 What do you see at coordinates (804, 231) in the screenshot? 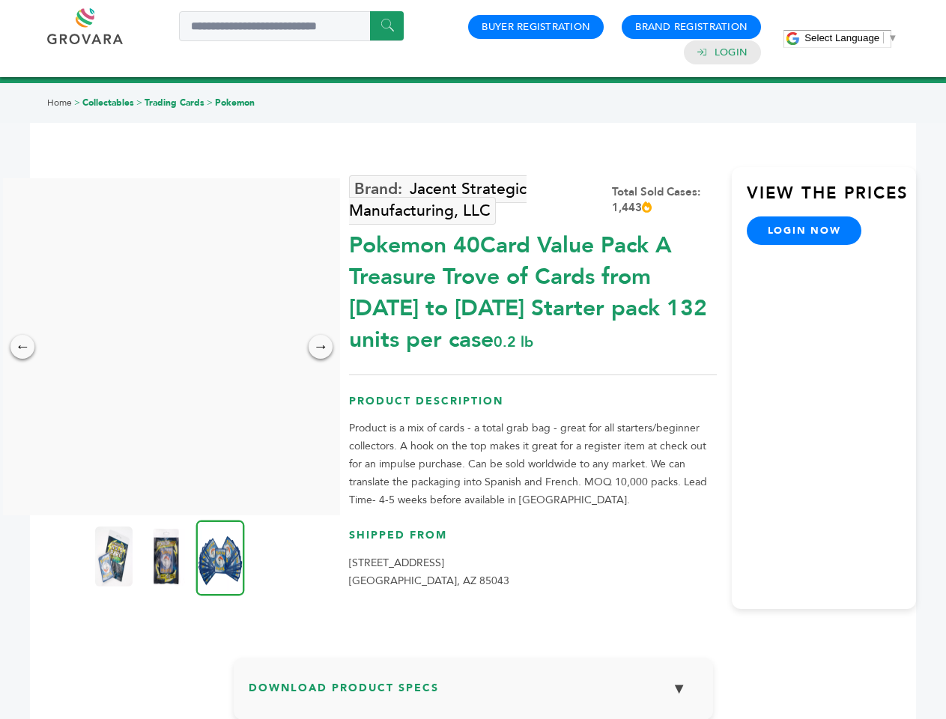
I see `a: login now` at bounding box center [804, 231].